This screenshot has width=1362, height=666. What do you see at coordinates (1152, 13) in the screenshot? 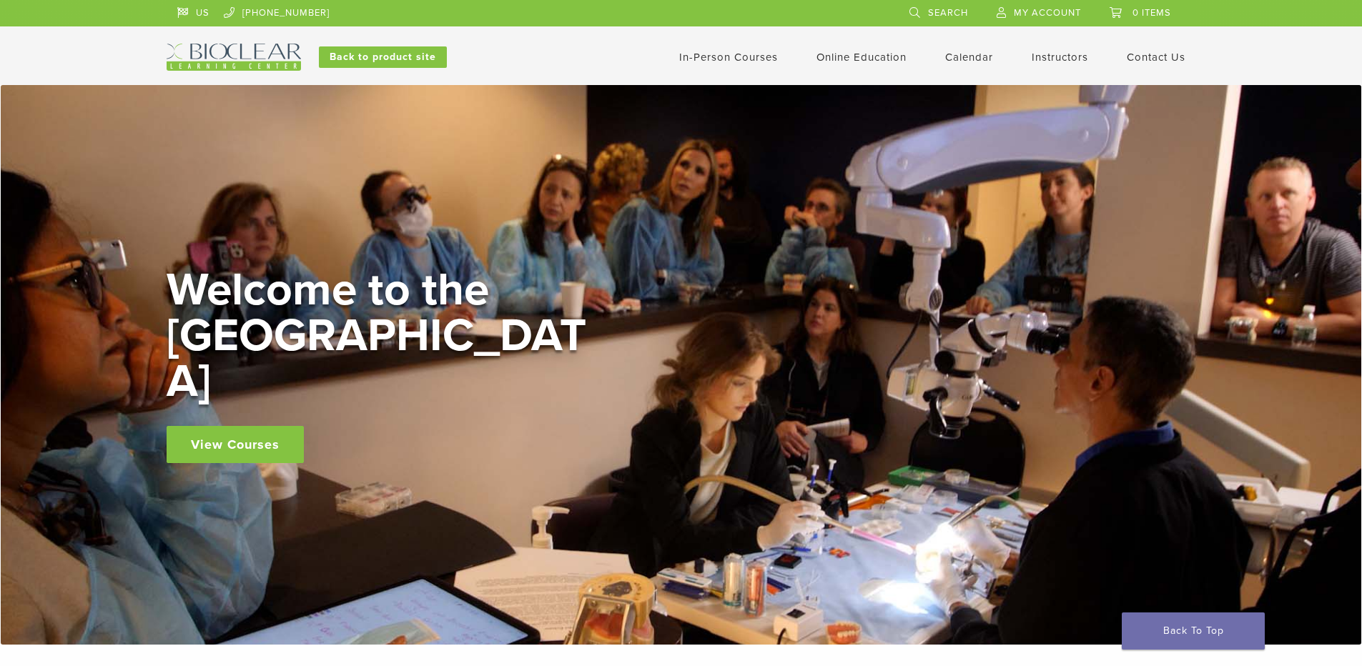
I see `span: 0 items` at bounding box center [1152, 13].